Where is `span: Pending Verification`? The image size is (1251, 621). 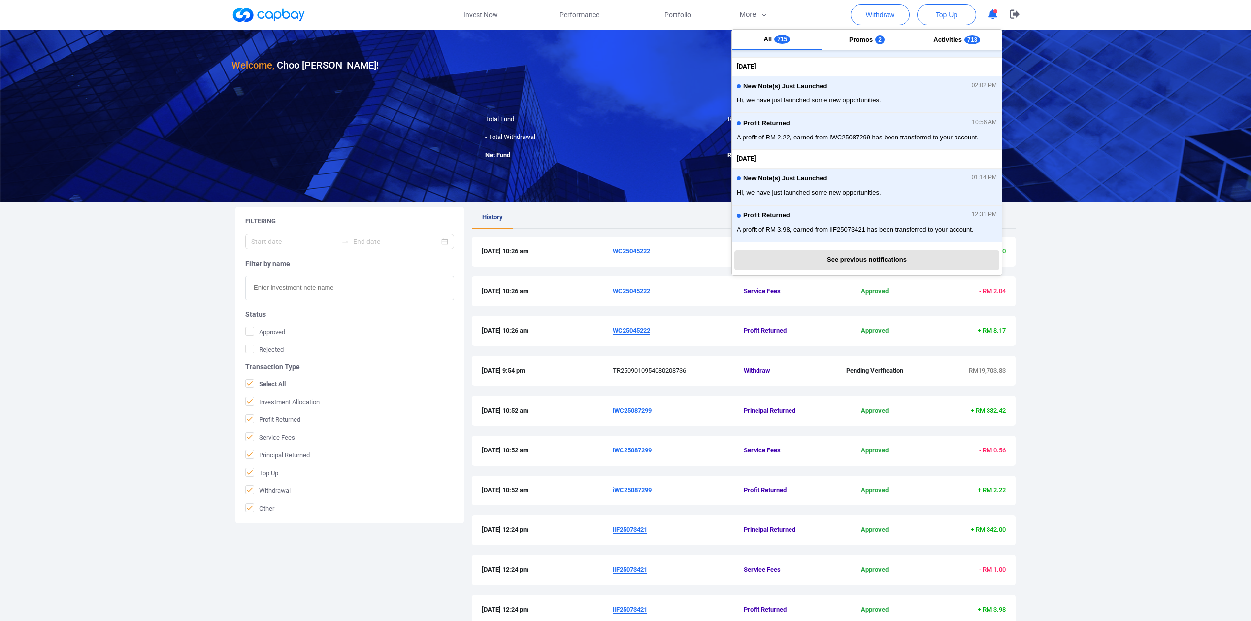
span: Pending Verification is located at coordinates (874, 370).